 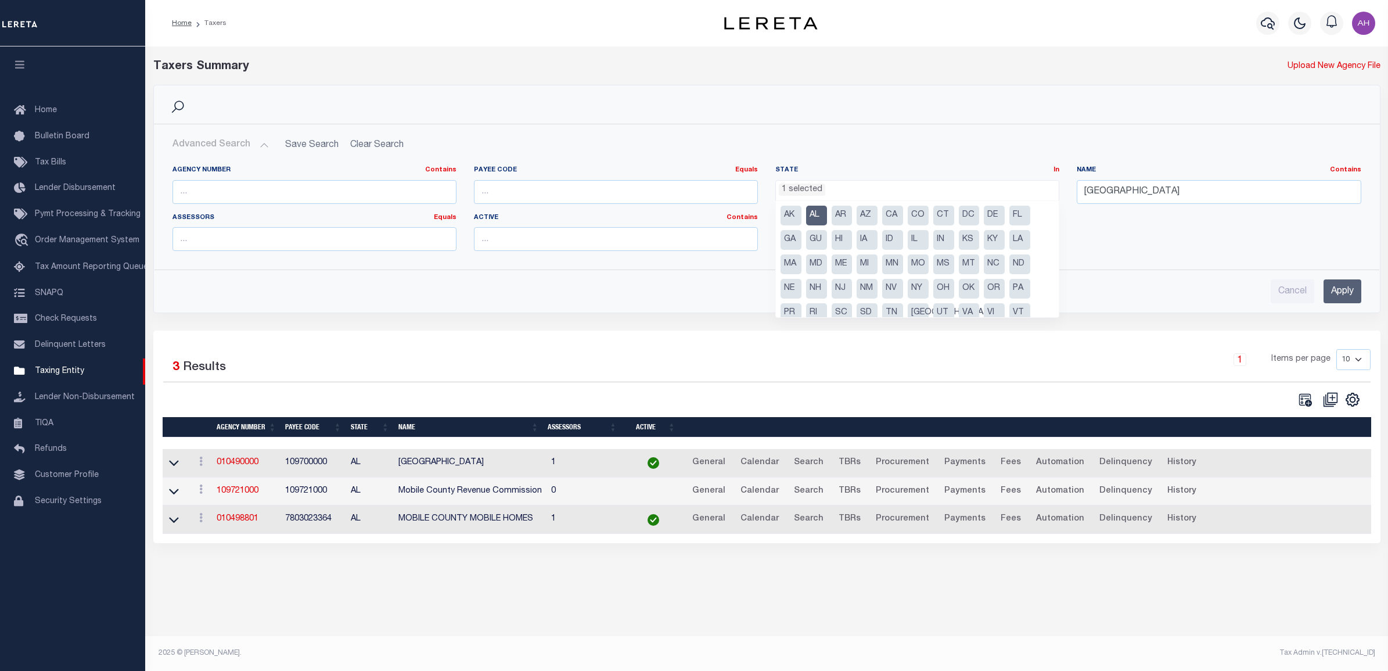 What do you see at coordinates (969, 264) in the screenshot?
I see `li: MT` at bounding box center [969, 264].